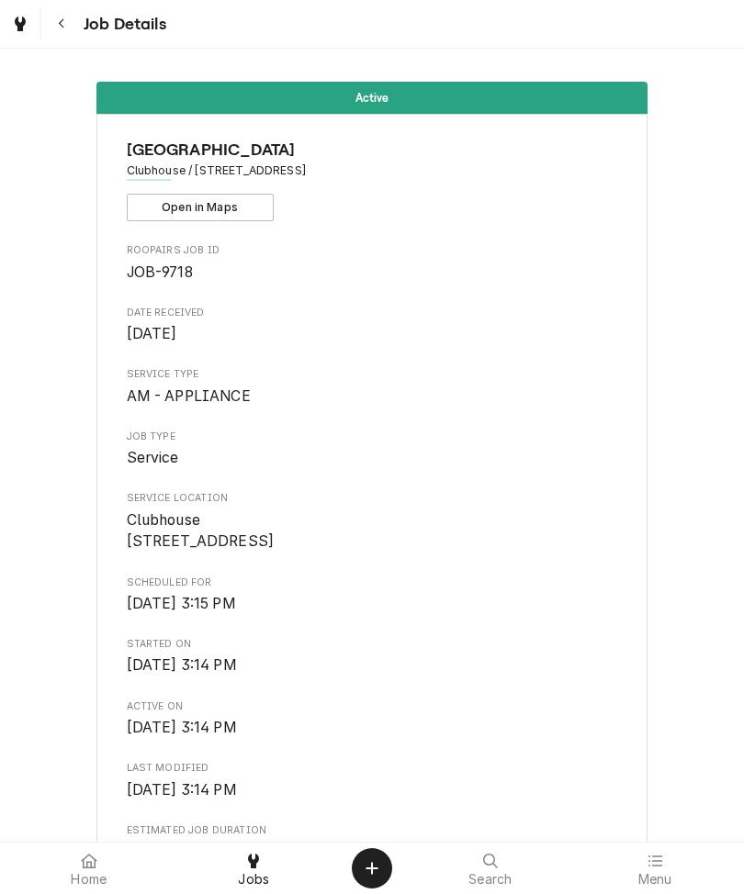 The width and height of the screenshot is (744, 894). What do you see at coordinates (89, 869) in the screenshot?
I see `a: Home` at bounding box center [89, 869].